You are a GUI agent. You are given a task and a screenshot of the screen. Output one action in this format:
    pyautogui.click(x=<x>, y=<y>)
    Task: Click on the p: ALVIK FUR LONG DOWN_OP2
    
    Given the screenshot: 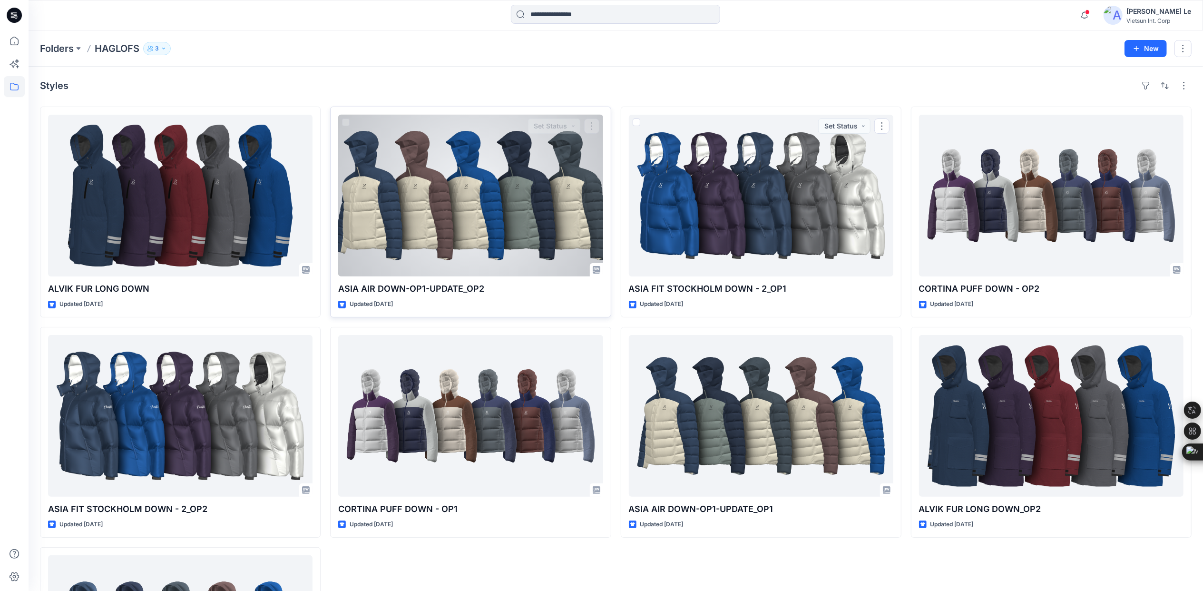 What is the action you would take?
    pyautogui.click(x=1051, y=509)
    